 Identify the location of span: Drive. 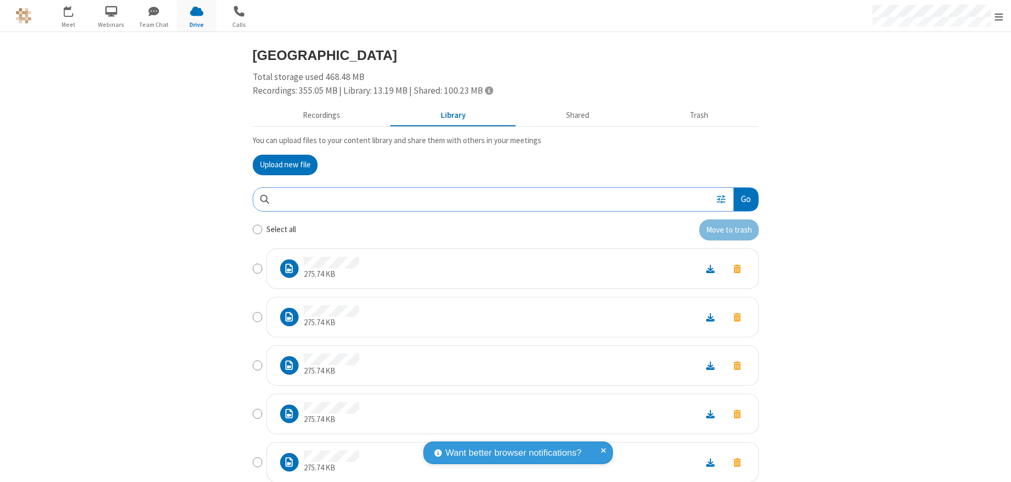
(196, 25).